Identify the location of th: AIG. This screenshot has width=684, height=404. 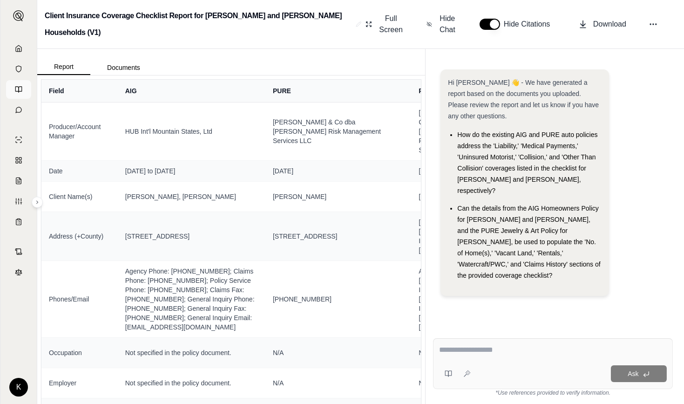
(191, 91).